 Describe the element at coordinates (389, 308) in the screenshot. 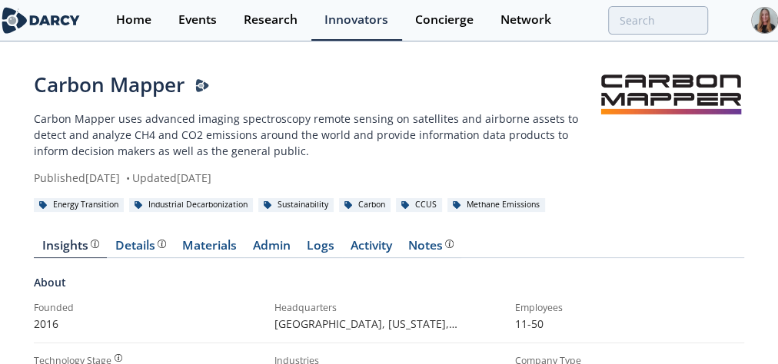

I see `div: Headquarters` at that location.